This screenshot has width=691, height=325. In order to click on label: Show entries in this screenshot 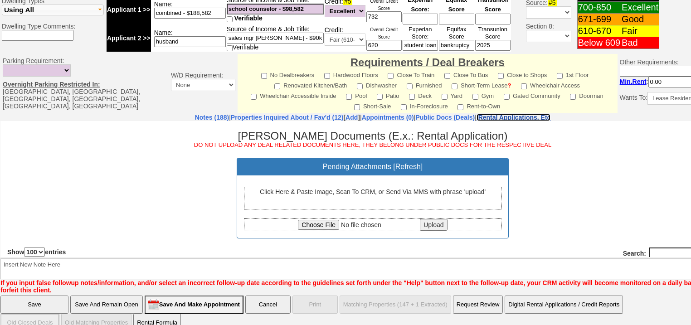, I will do `click(36, 131)`.